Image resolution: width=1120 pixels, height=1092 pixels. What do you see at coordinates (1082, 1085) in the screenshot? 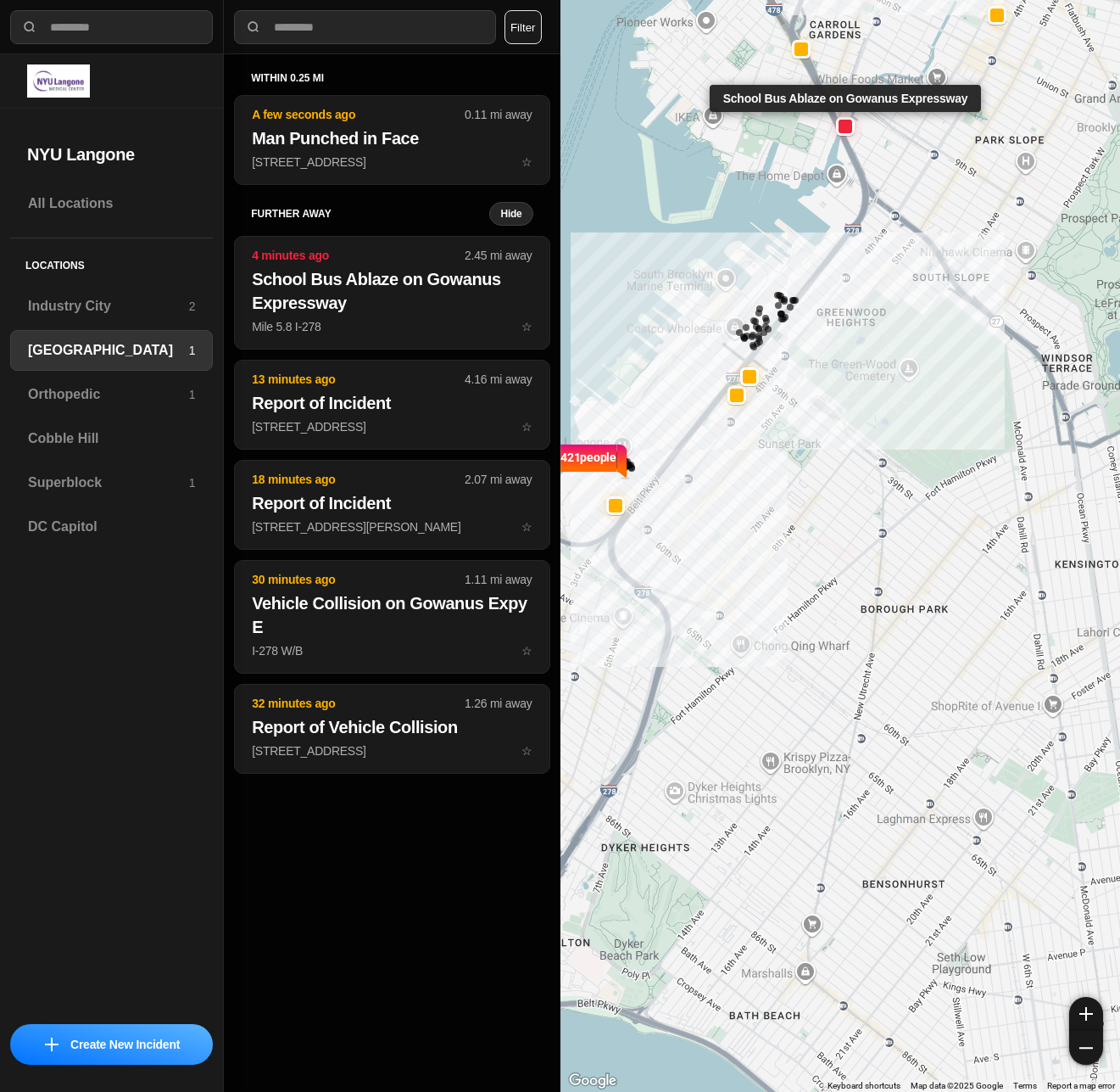
I see `a: Report a map error` at bounding box center [1082, 1085].